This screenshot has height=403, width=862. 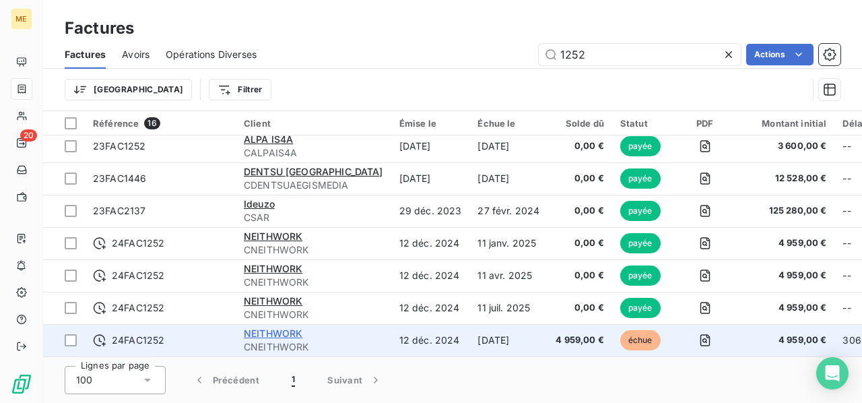 I want to click on span: 23FAC1252, so click(x=119, y=145).